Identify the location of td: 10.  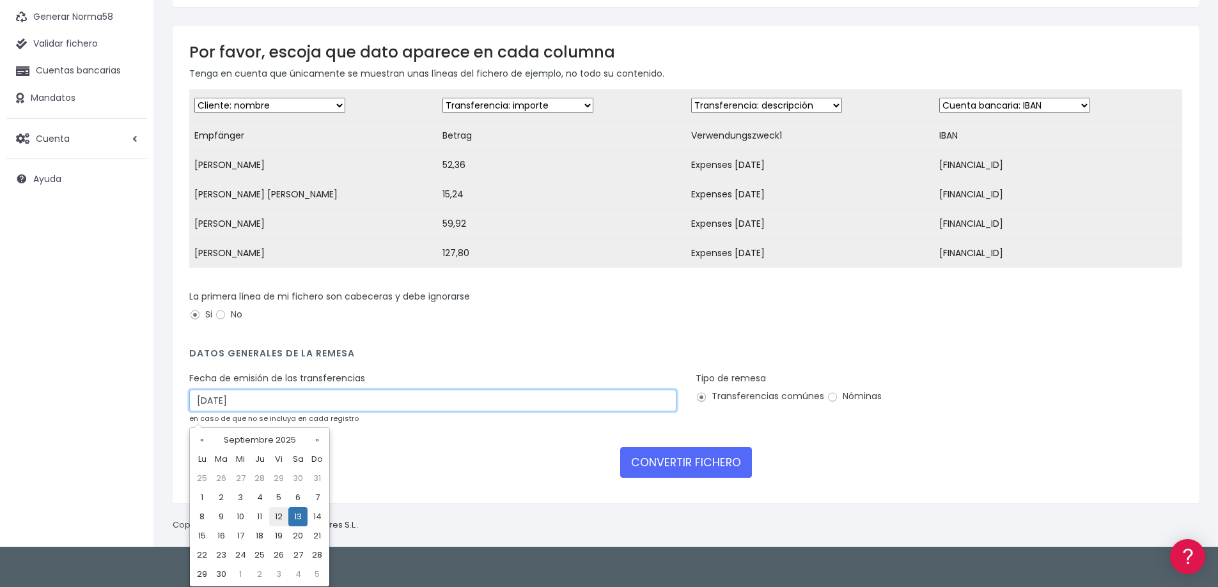
(240, 517).